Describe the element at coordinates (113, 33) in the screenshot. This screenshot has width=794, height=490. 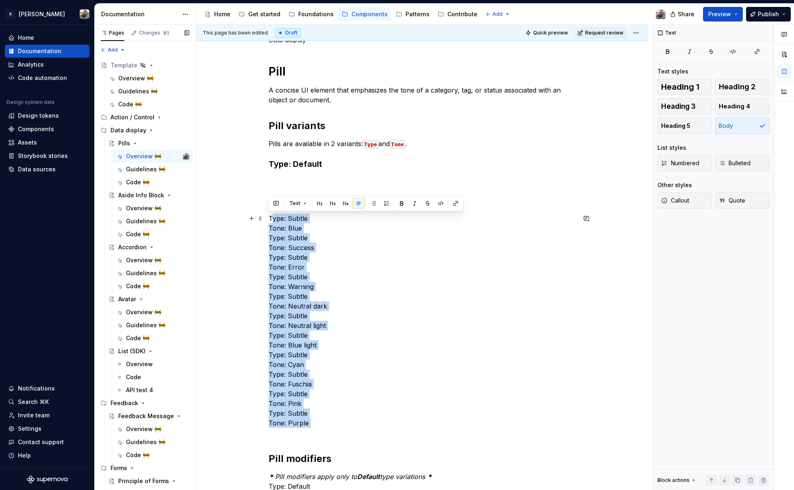
I see `div: Pages` at that location.